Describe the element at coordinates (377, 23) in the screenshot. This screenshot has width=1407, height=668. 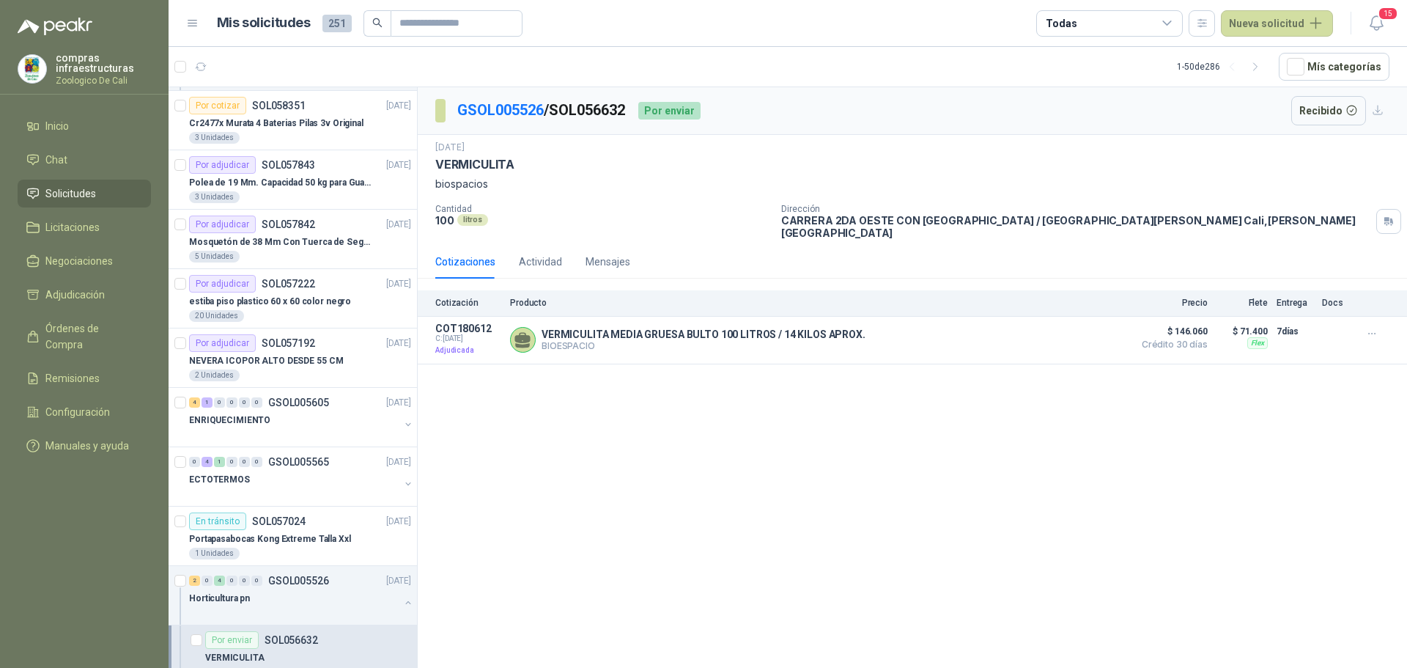
I see `span: search` at that location.